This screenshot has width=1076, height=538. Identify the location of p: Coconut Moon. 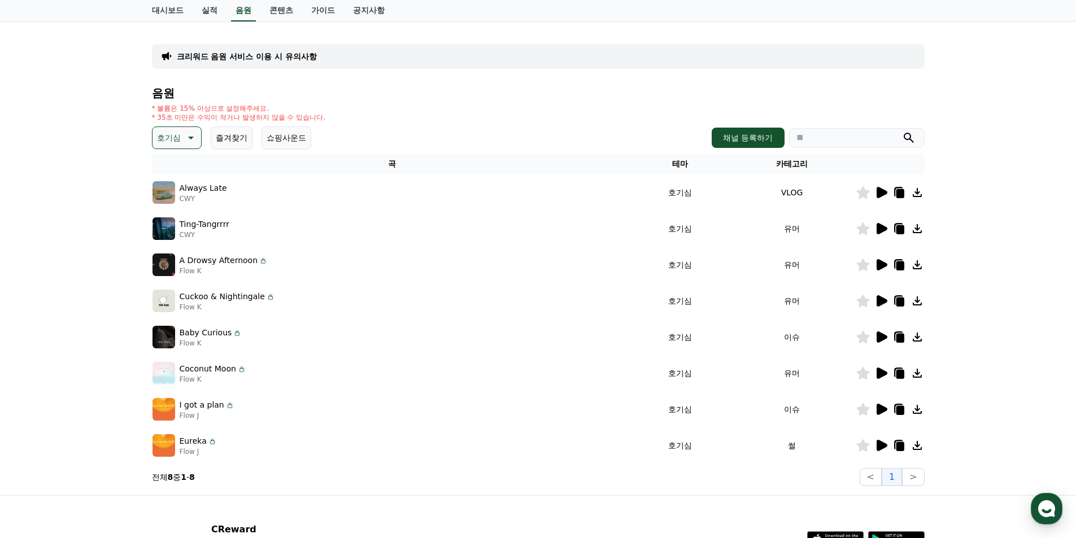
(208, 369).